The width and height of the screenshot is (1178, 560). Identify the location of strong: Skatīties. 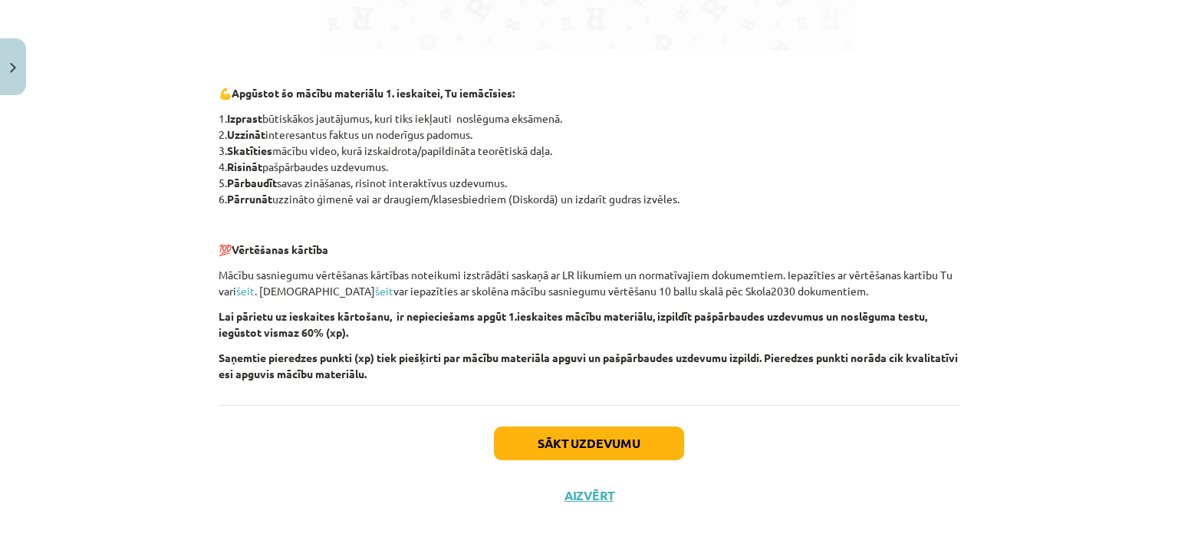
(249, 150).